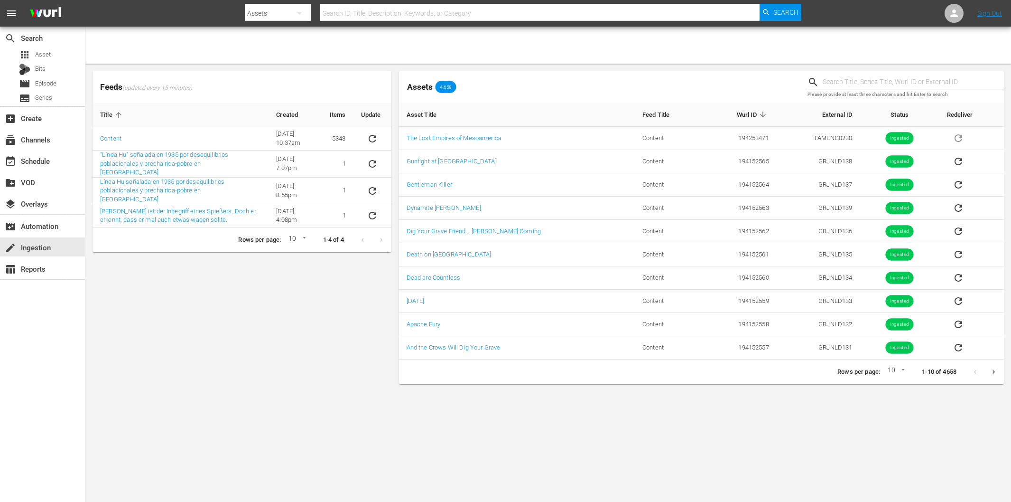 The height and width of the screenshot is (502, 1011). What do you see at coordinates (739, 138) in the screenshot?
I see `td: 194253471` at bounding box center [739, 138].